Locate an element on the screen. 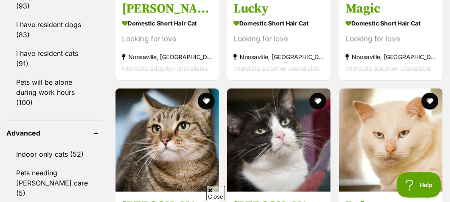  a: Indoor only cats (52) is located at coordinates (54, 154).